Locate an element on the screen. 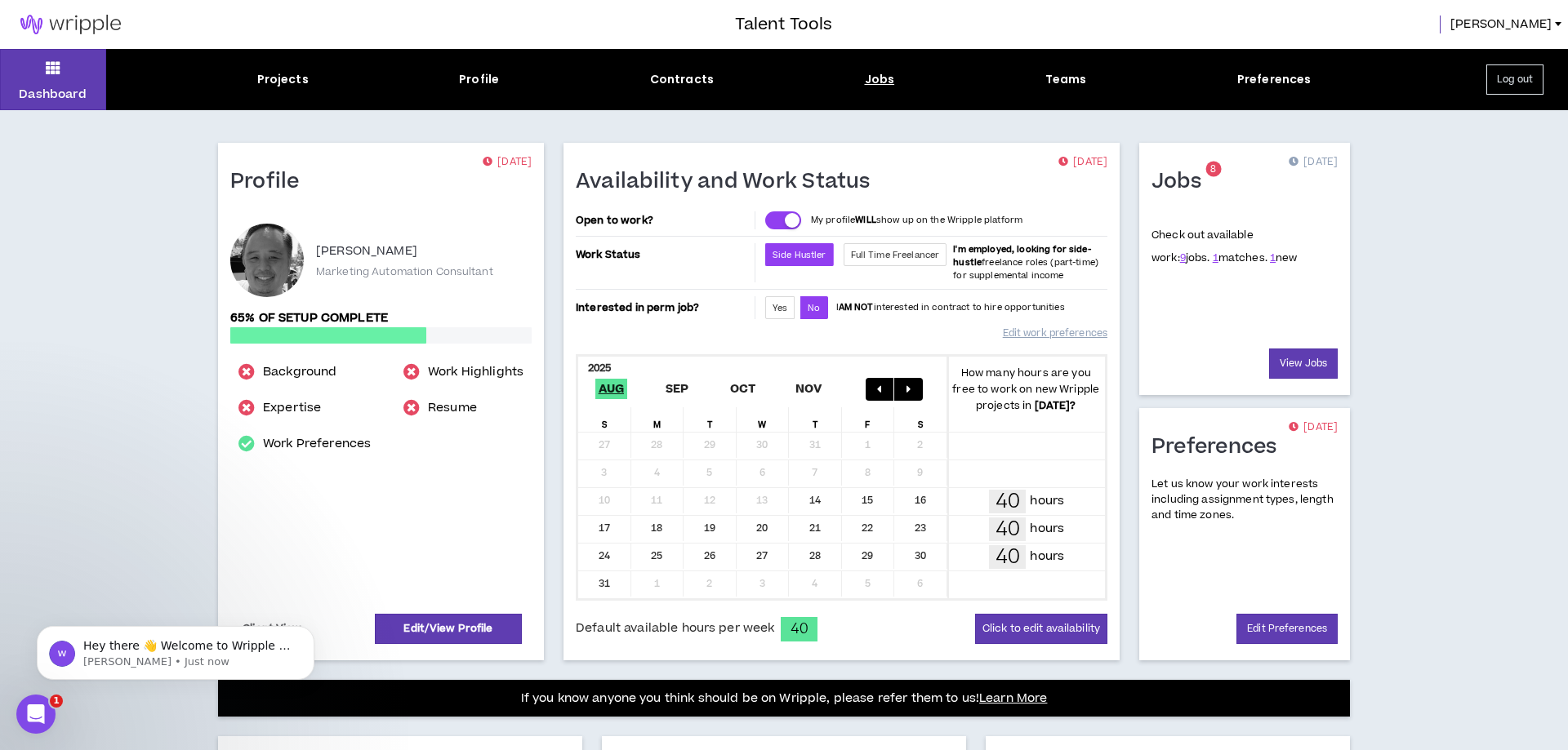  a: View Jobs is located at coordinates (1303, 363).